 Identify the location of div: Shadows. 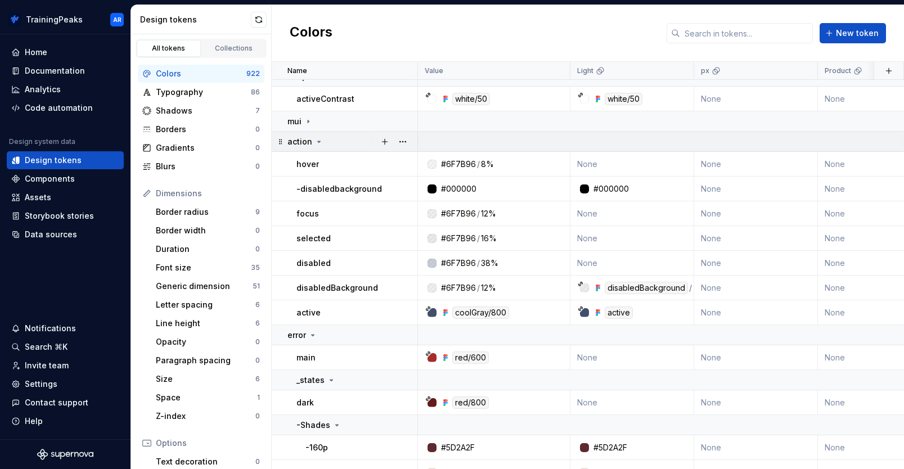
(205, 111).